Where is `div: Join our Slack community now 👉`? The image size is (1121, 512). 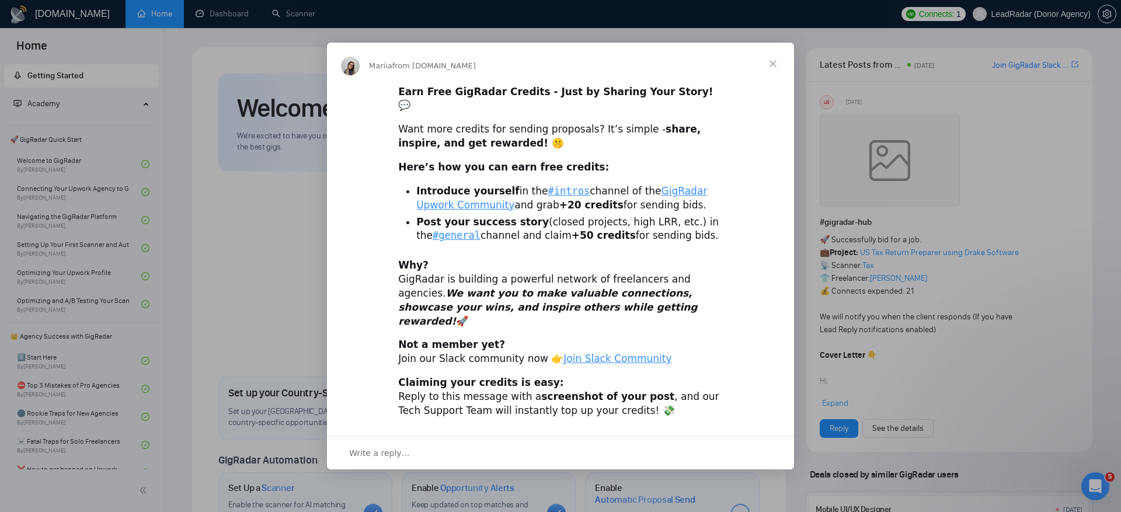
div: Join our Slack community now 👉 is located at coordinates (560, 352).